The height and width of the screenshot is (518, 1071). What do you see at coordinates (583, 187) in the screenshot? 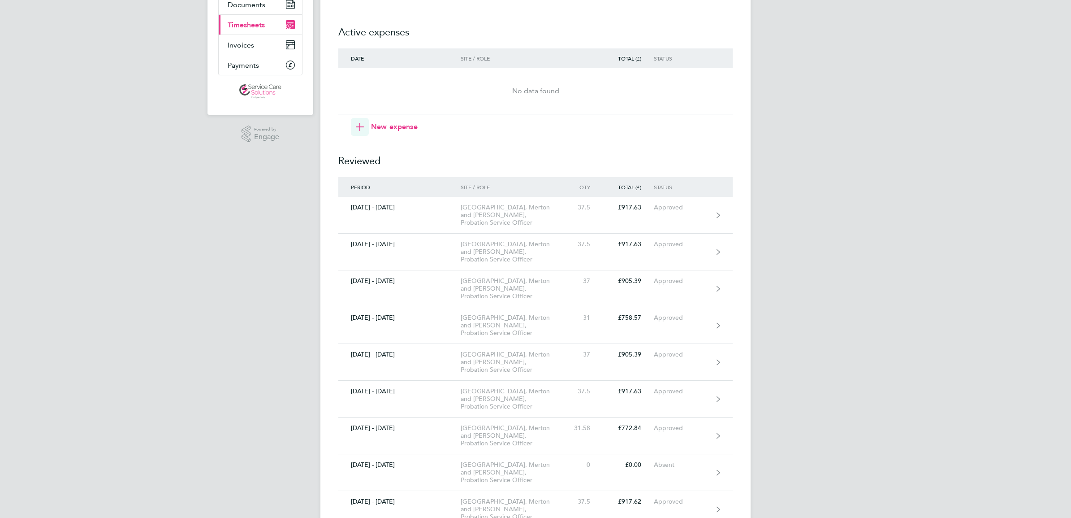
I see `div: Qty` at bounding box center [583, 187].